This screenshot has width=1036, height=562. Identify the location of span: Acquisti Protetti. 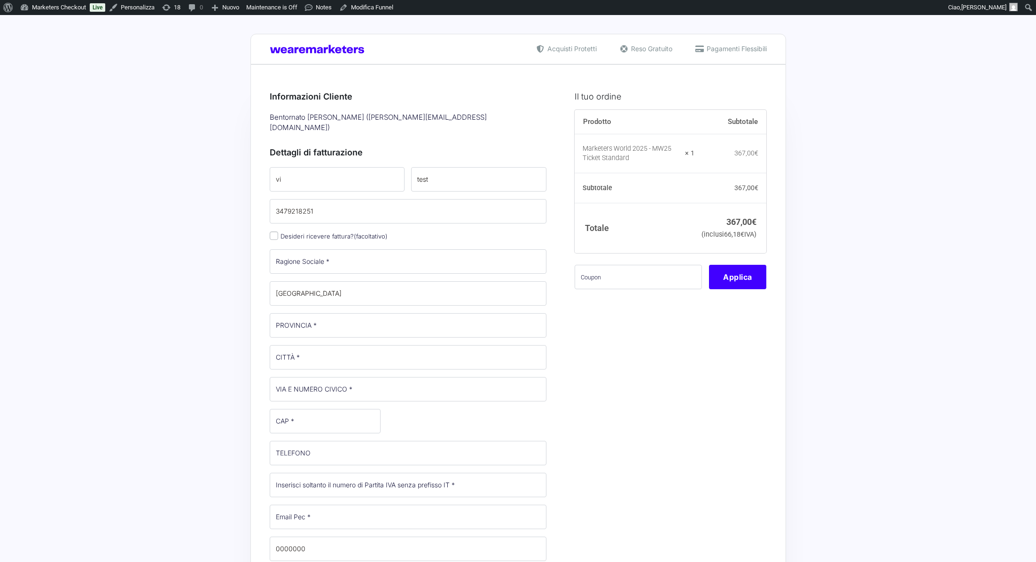
(571, 48).